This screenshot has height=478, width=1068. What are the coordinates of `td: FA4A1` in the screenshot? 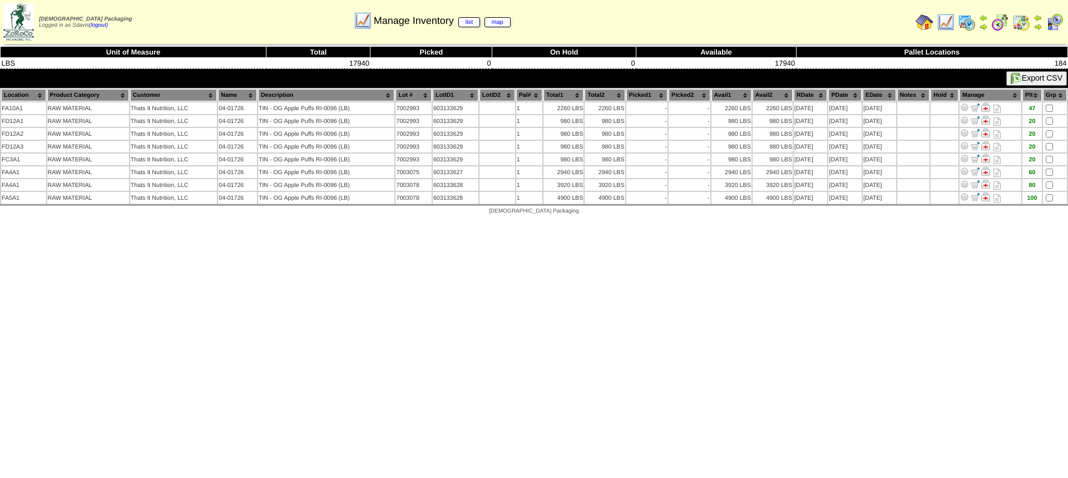 It's located at (23, 172).